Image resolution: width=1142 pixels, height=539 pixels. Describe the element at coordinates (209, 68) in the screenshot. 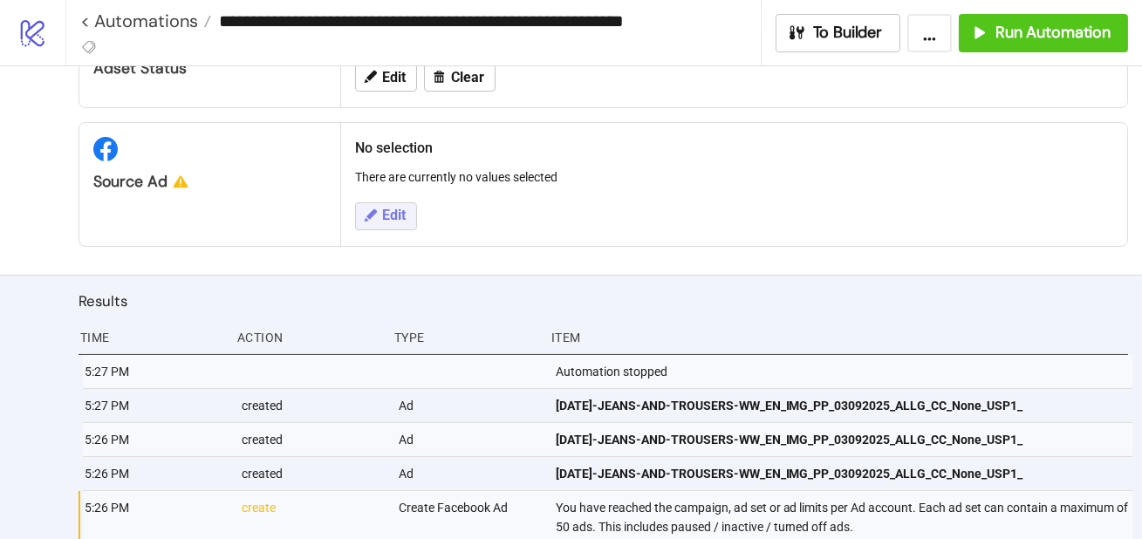

I see `div: Adset Status` at that location.